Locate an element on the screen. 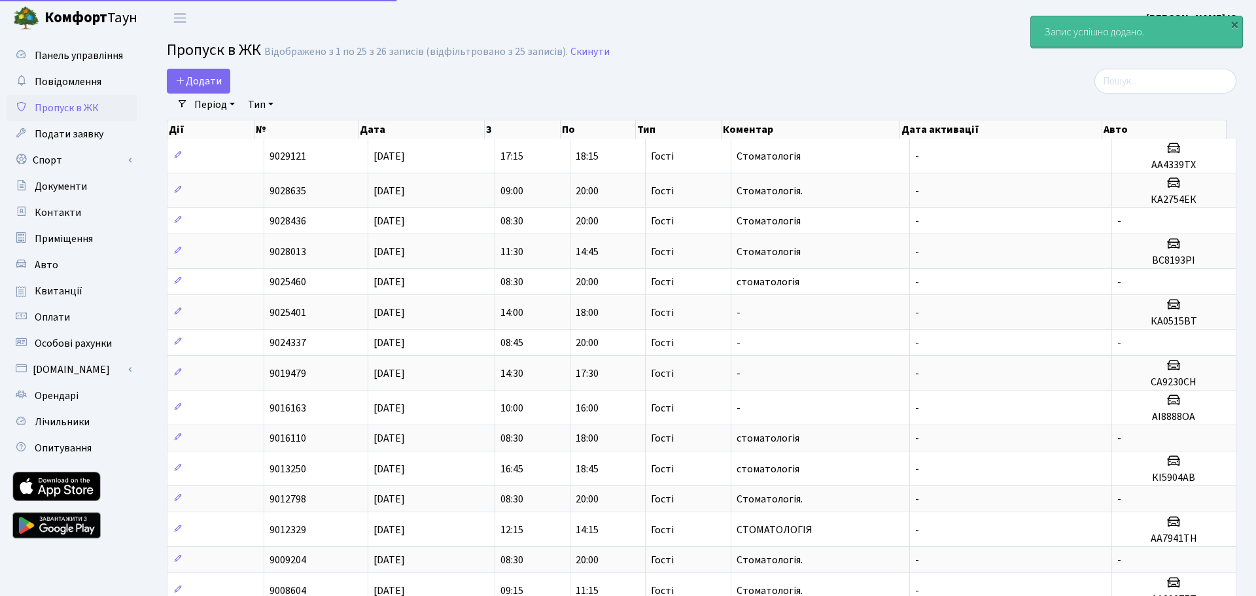  span: 9012329 is located at coordinates (288, 530).